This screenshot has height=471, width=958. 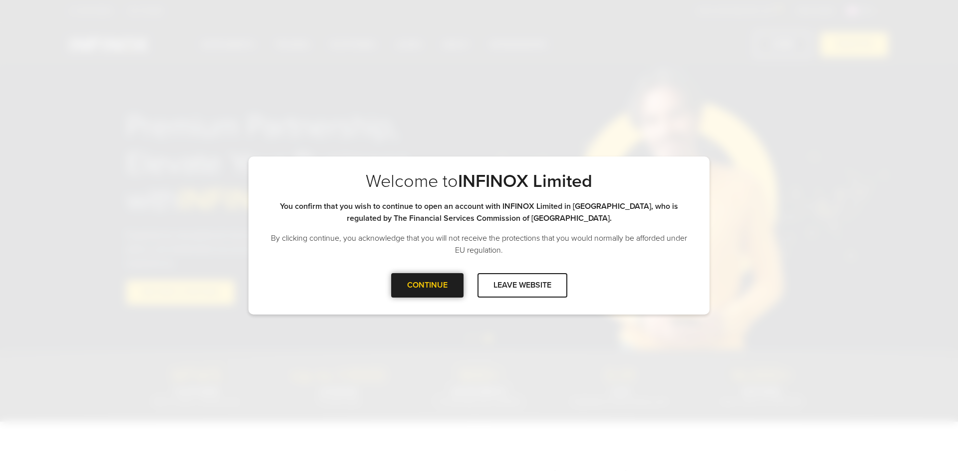 What do you see at coordinates (525, 181) in the screenshot?
I see `strong: INFINOX Limited` at bounding box center [525, 181].